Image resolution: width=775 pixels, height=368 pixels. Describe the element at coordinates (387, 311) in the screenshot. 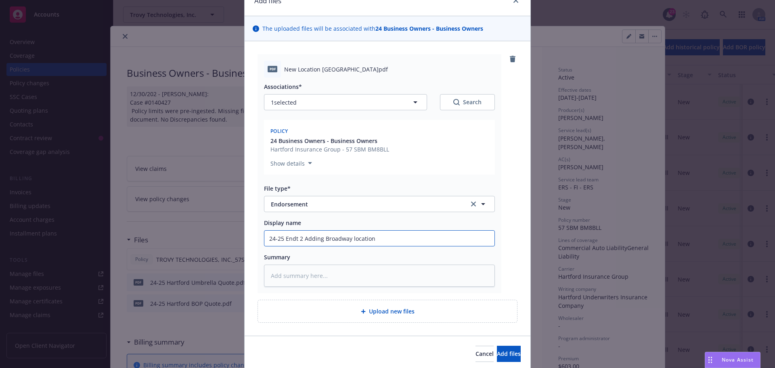

I see `div: Upload new files` at that location.